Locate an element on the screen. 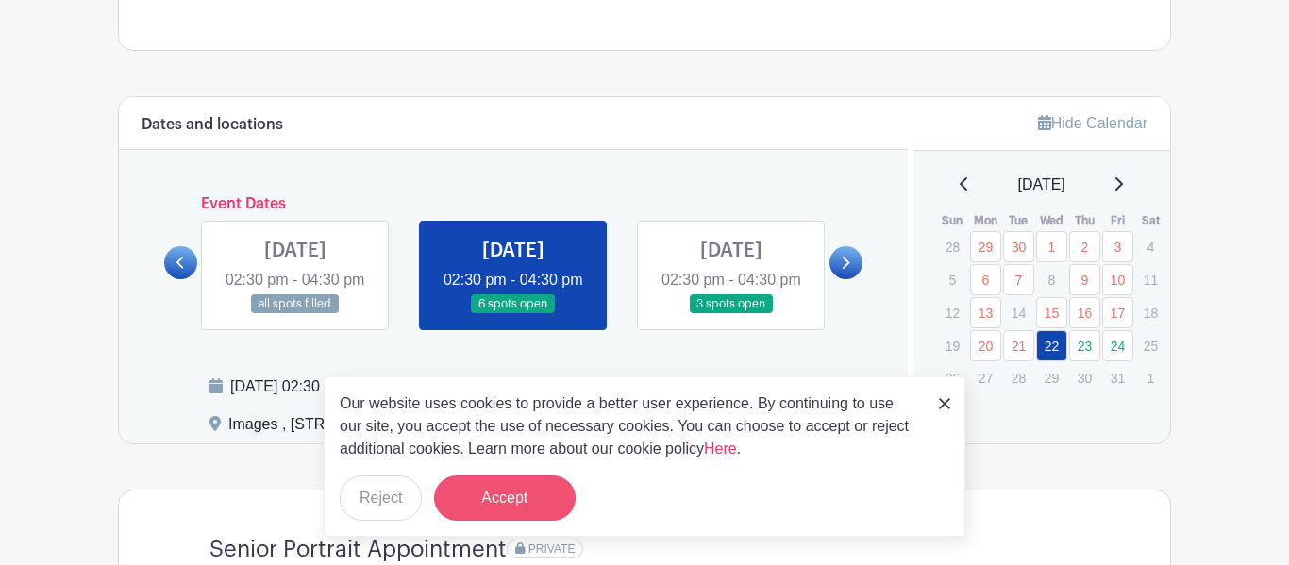 This screenshot has height=565, width=1289. p: 8 is located at coordinates (1051, 279).